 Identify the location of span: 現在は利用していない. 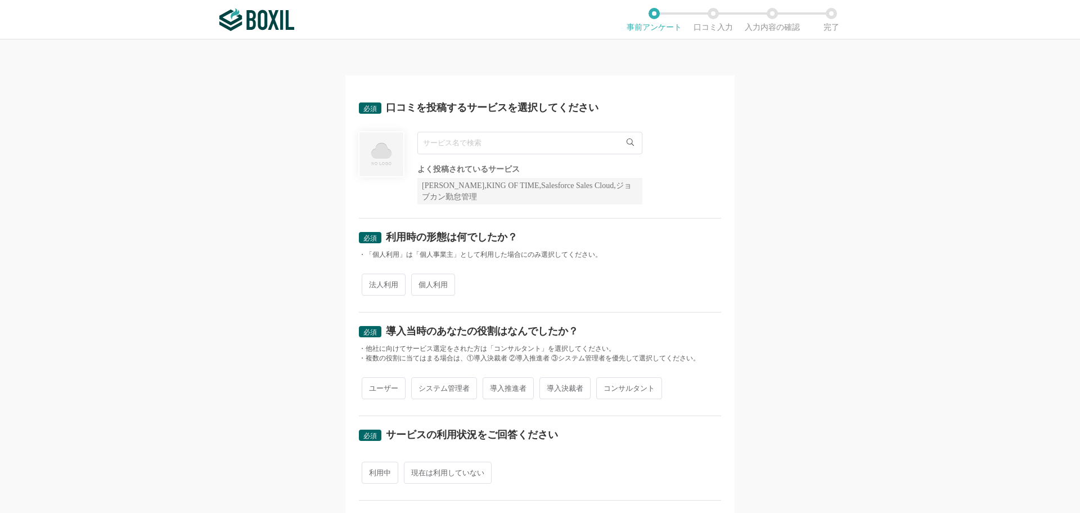
(448, 472).